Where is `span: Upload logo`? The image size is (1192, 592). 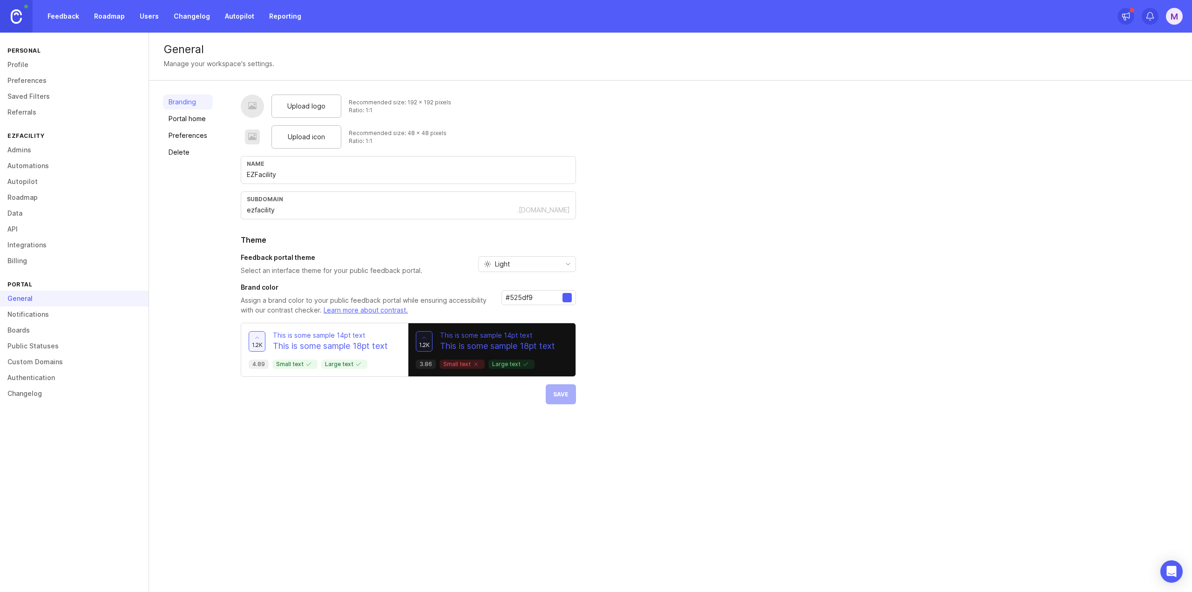
span: Upload logo is located at coordinates (307, 106).